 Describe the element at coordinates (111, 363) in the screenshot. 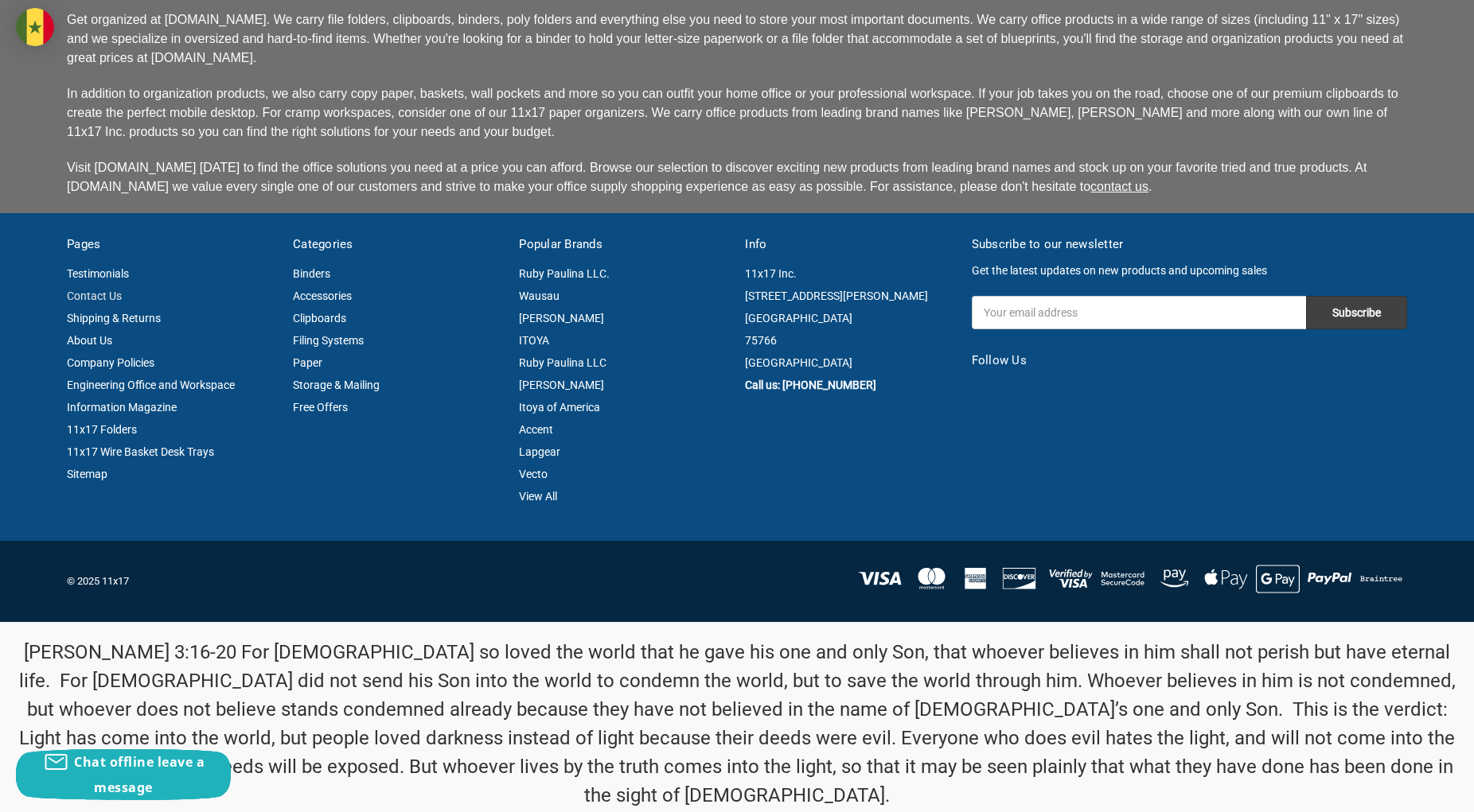

I see `a: Company Policies` at that location.